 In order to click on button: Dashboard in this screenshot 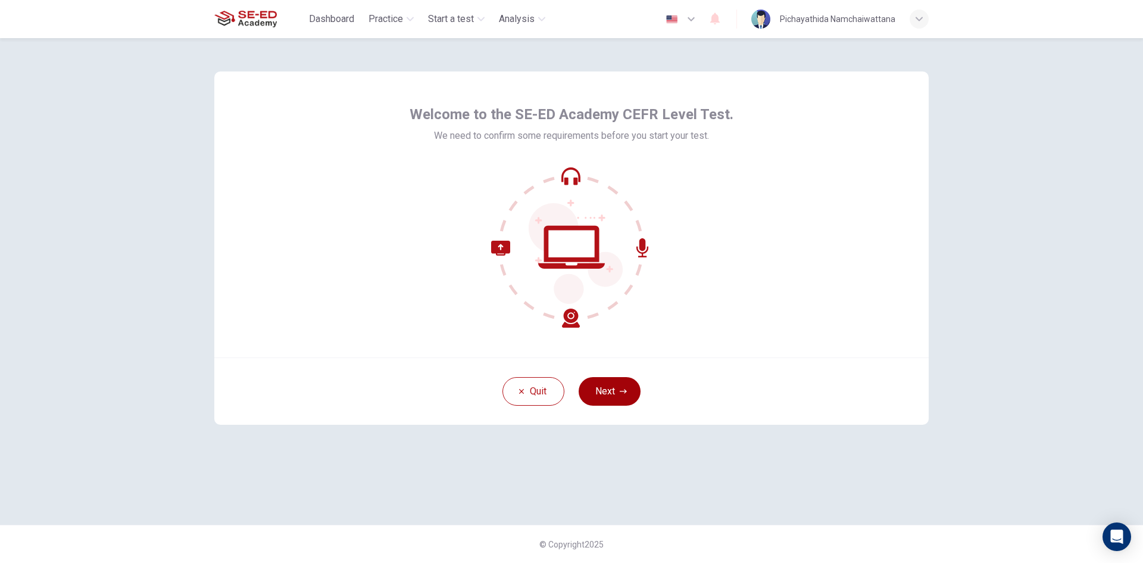, I will do `click(332, 19)`.